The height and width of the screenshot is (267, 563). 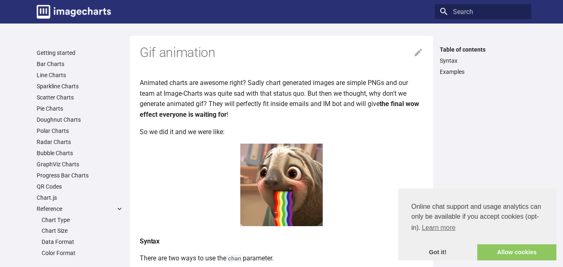 What do you see at coordinates (74, 12) in the screenshot?
I see `img: logo` at bounding box center [74, 12].